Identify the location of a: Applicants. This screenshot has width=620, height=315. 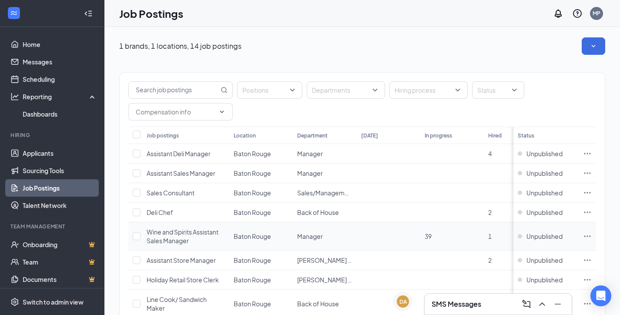
(60, 153).